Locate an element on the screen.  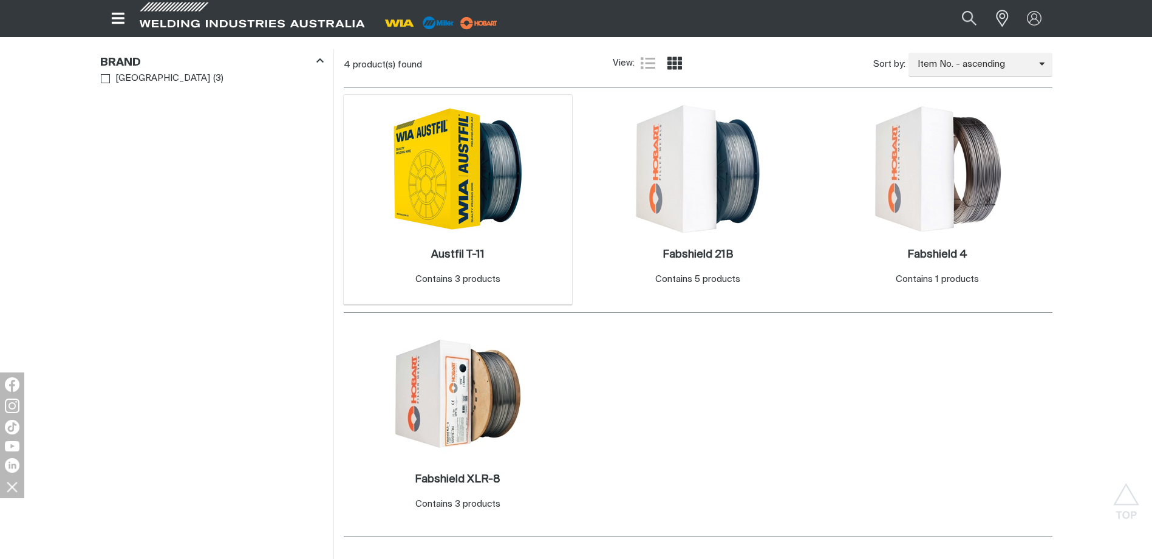
img: hide socials is located at coordinates (12, 486).